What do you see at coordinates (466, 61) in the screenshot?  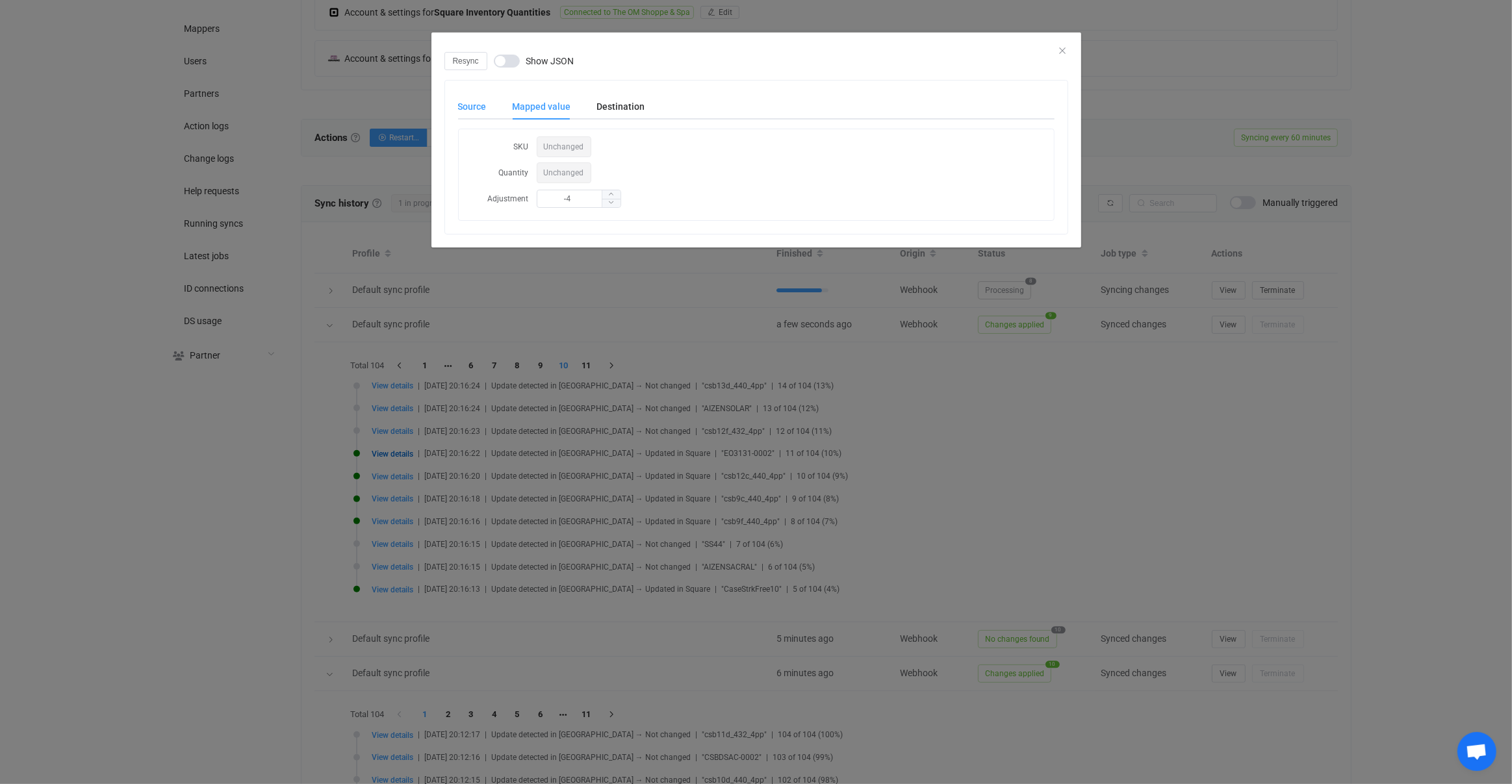 I see `span: Resync` at bounding box center [466, 61].